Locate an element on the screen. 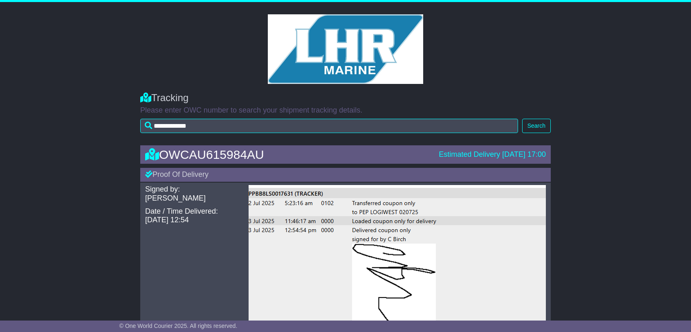  div: Tracking is located at coordinates (346, 98).